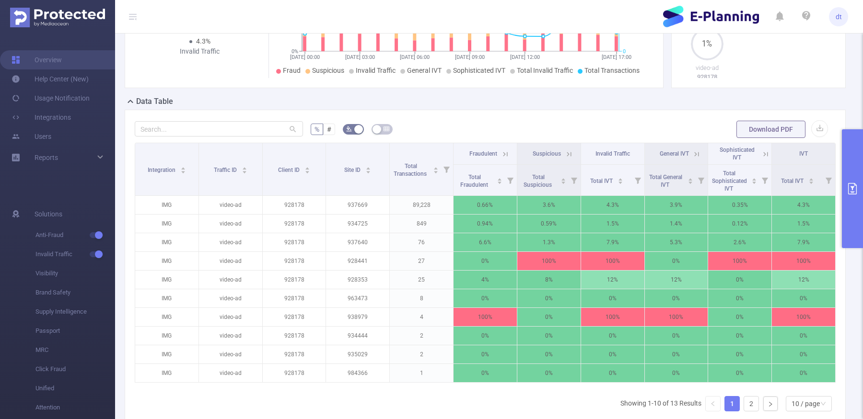  I want to click on p: 7.9%, so click(612, 243).